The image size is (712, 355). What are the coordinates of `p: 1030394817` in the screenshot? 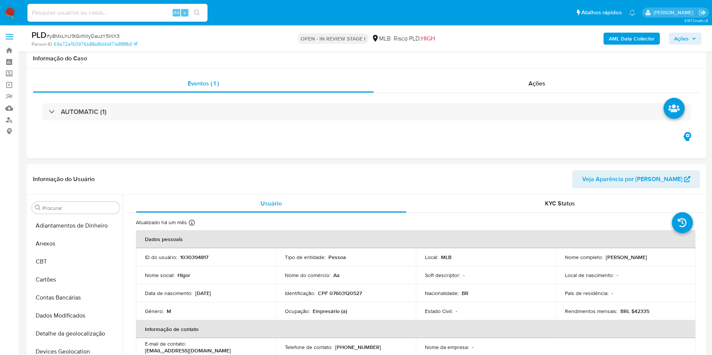 It's located at (194, 257).